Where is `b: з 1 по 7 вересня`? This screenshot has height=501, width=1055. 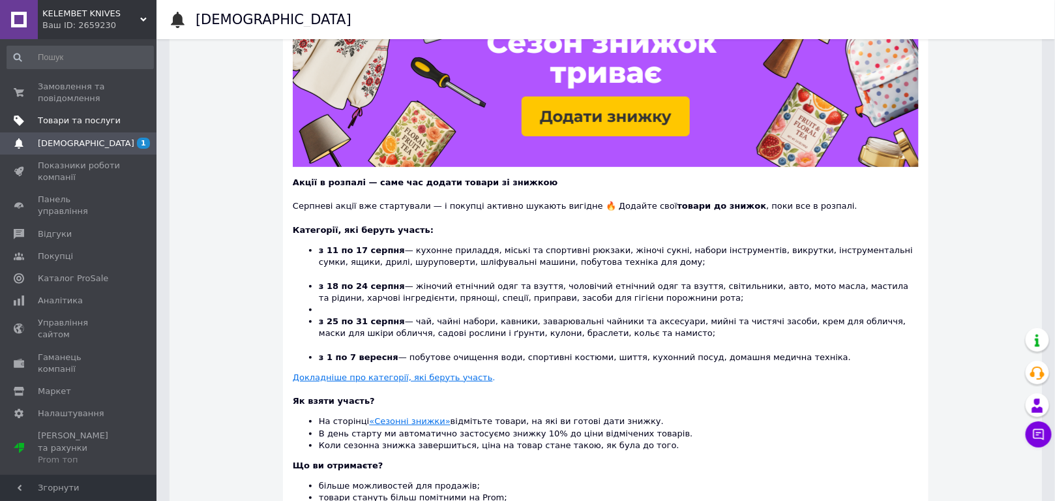 b: з 1 по 7 вересня is located at coordinates (359, 357).